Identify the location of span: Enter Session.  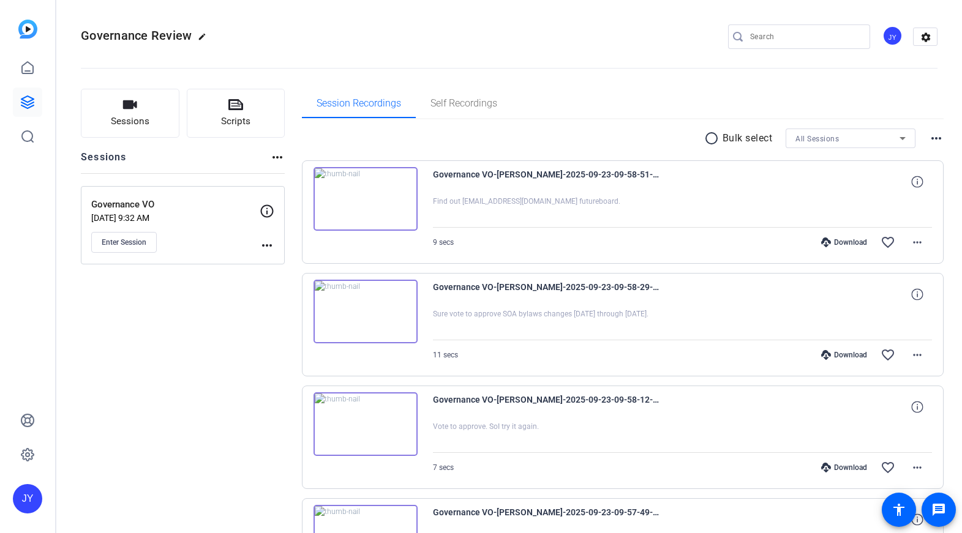
(124, 242).